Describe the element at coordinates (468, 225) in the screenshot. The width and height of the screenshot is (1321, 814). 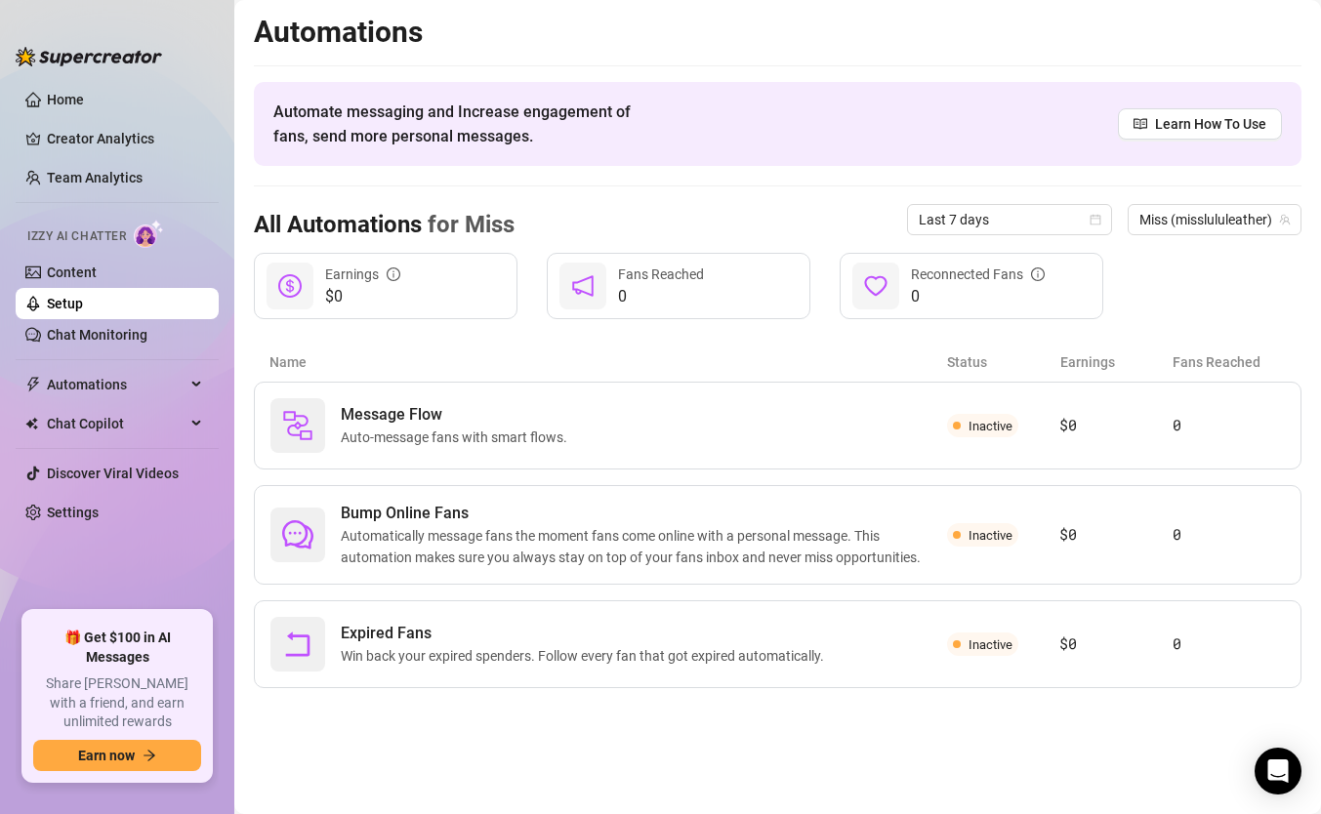
I see `span: for Miss` at that location.